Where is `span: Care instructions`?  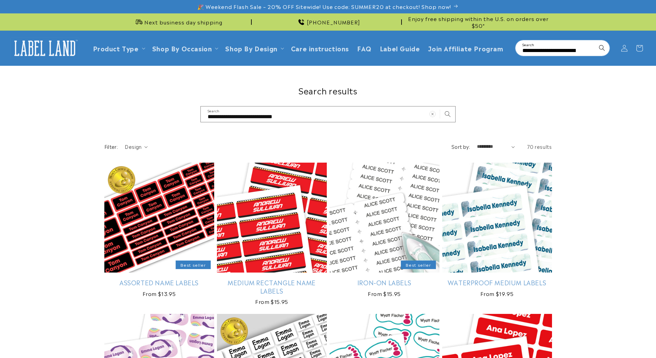
span: Care instructions is located at coordinates (320, 48).